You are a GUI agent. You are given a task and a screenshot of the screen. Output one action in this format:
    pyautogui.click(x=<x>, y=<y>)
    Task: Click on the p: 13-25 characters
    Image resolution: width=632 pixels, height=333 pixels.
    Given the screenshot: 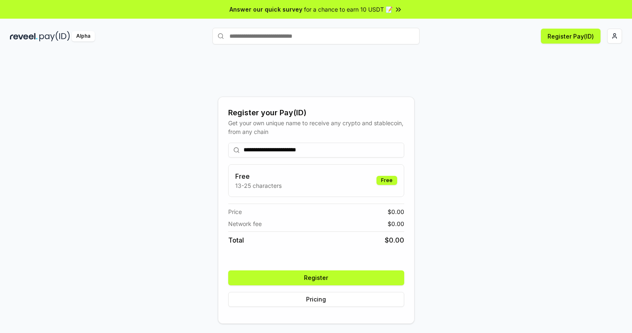 What is the action you would take?
    pyautogui.click(x=259, y=185)
    